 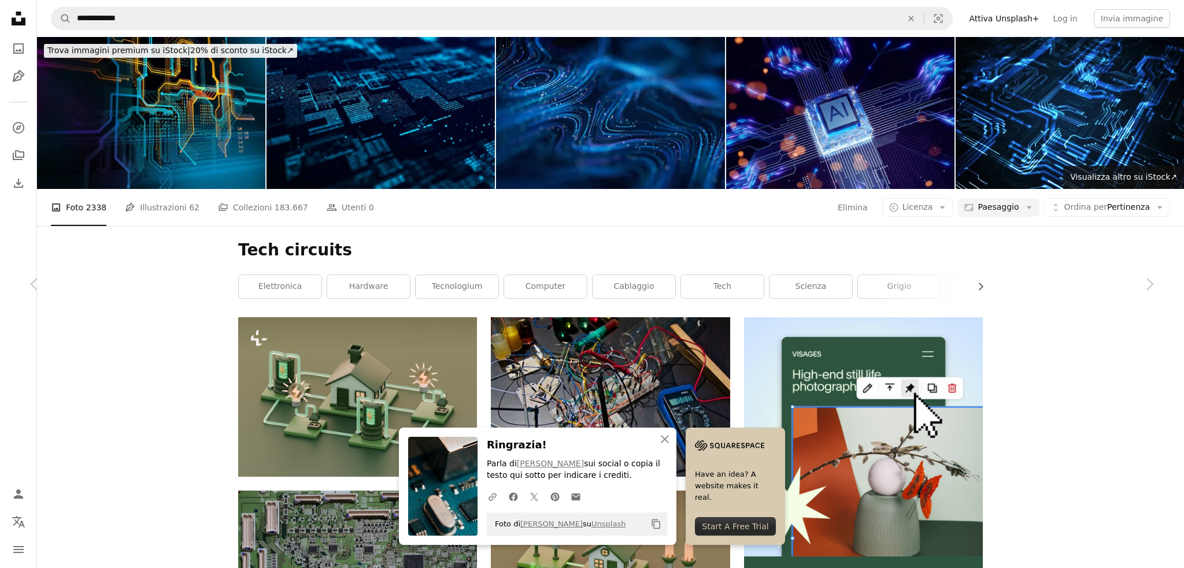 I want to click on button: Ricerca visiva, so click(x=938, y=18).